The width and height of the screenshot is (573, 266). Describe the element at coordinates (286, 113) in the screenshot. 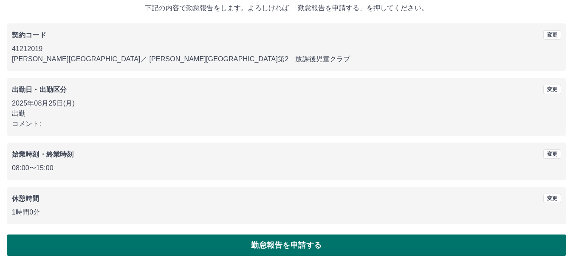

I see `p: 出勤` at that location.